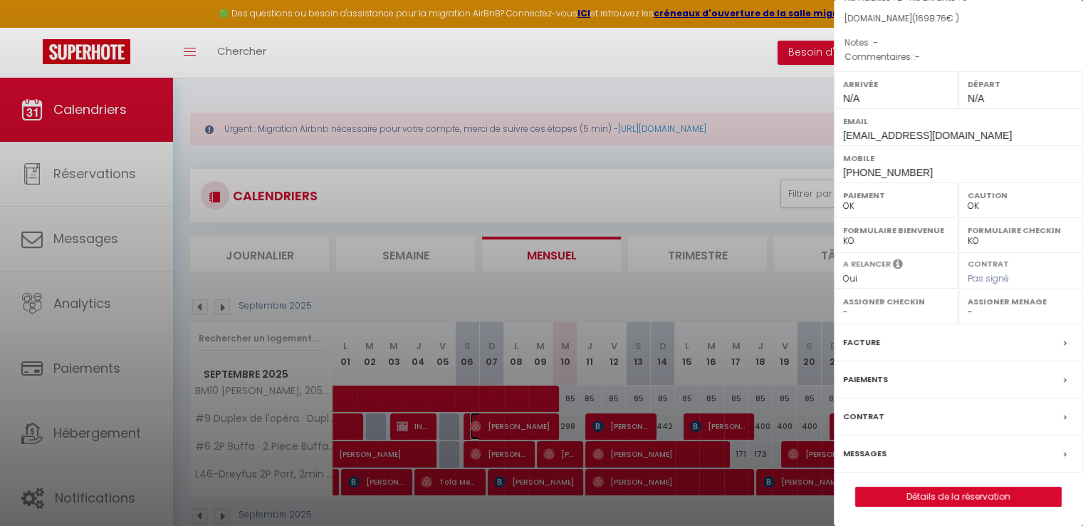 This screenshot has height=526, width=1083. What do you see at coordinates (896, 230) in the screenshot?
I see `label: Formulaire Bienvenue` at bounding box center [896, 230].